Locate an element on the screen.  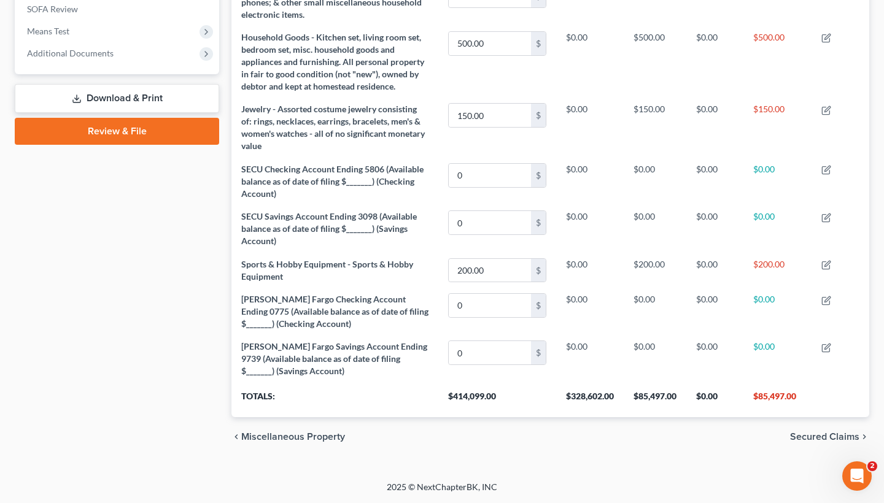
i: chevron_right is located at coordinates (864, 437).